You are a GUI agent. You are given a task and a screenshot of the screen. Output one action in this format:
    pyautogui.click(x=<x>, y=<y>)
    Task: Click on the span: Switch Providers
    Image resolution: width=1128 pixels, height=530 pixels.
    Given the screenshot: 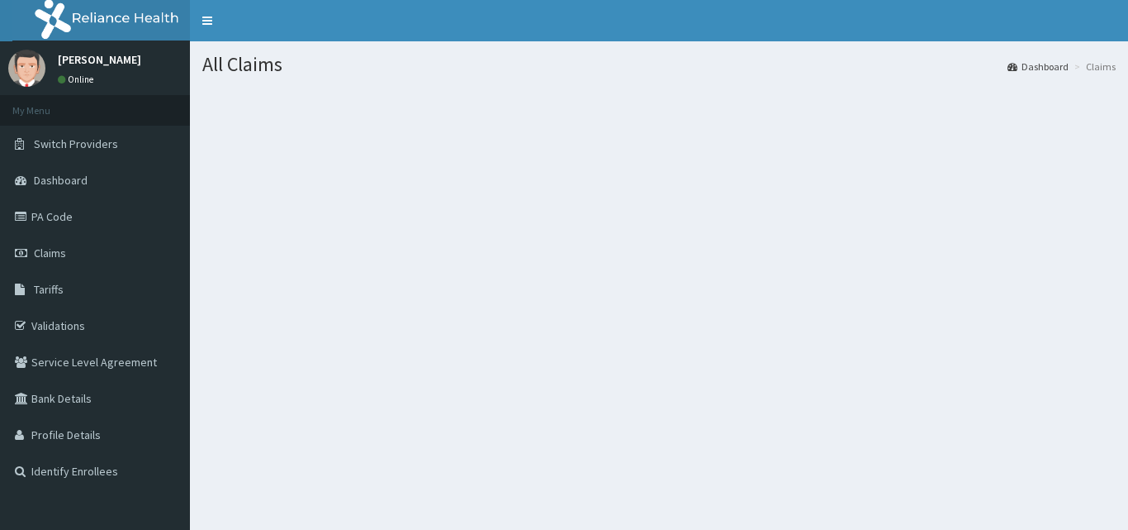 What is the action you would take?
    pyautogui.click(x=76, y=144)
    